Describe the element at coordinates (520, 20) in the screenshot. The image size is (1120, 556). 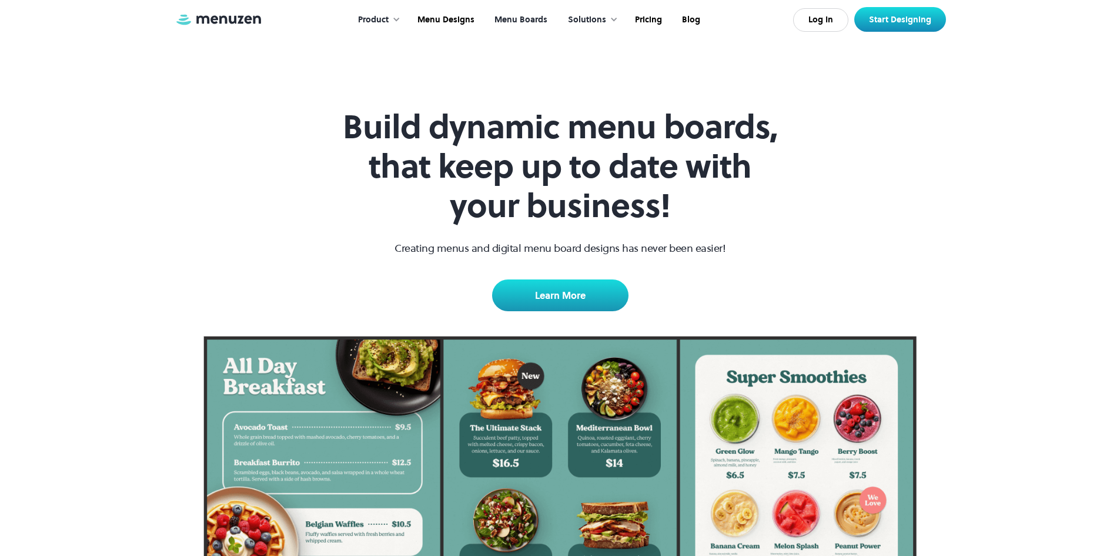
I see `a: Menu Boards` at that location.